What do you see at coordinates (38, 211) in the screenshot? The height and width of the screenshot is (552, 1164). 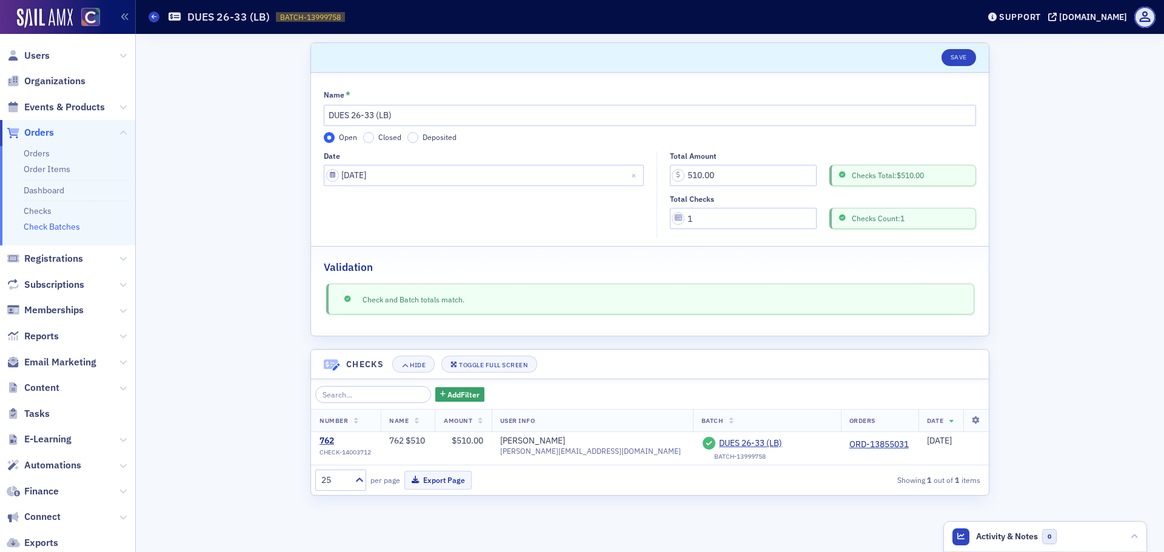 I see `a: Checks` at bounding box center [38, 211].